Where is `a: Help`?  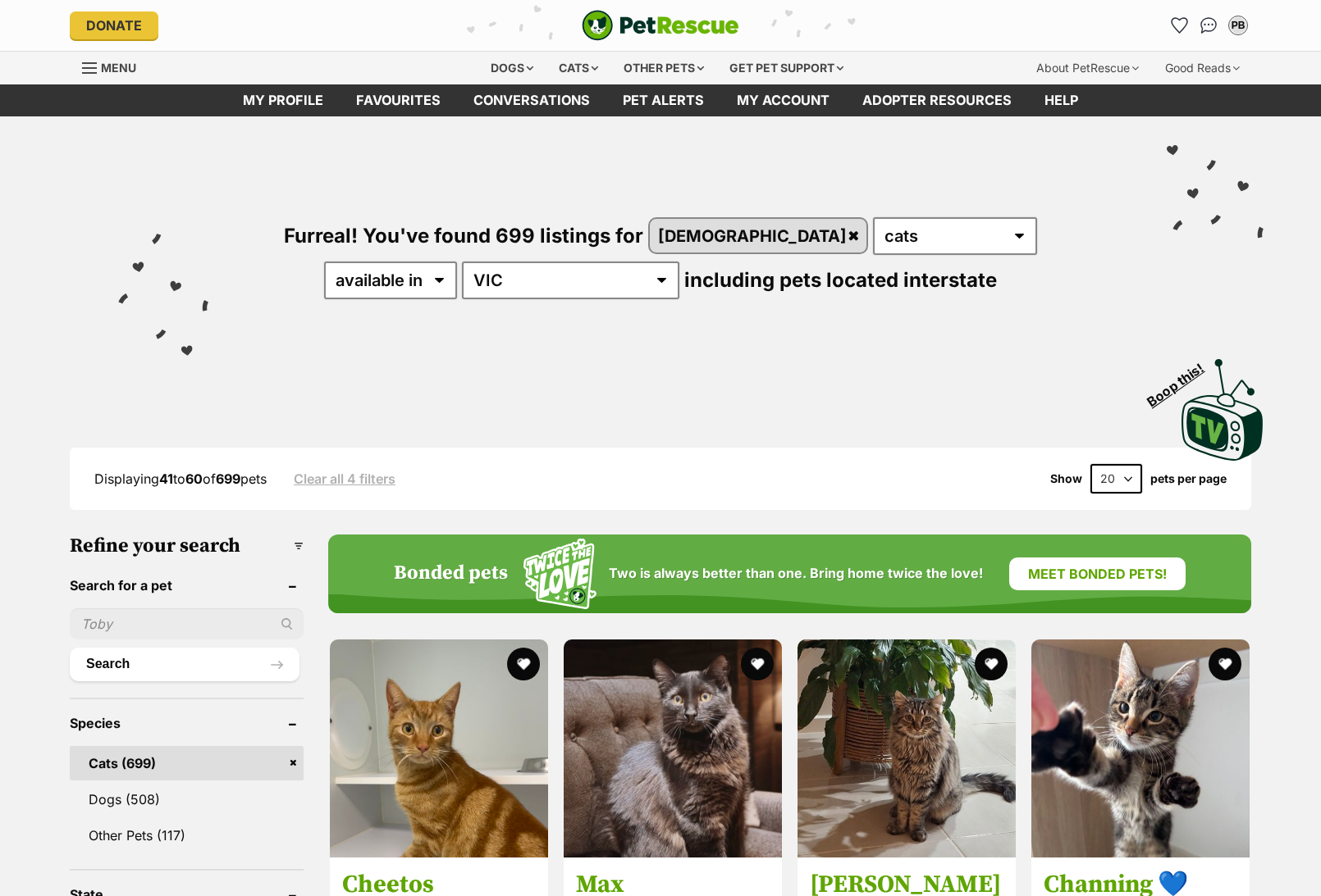
a: Help is located at coordinates (1061, 100).